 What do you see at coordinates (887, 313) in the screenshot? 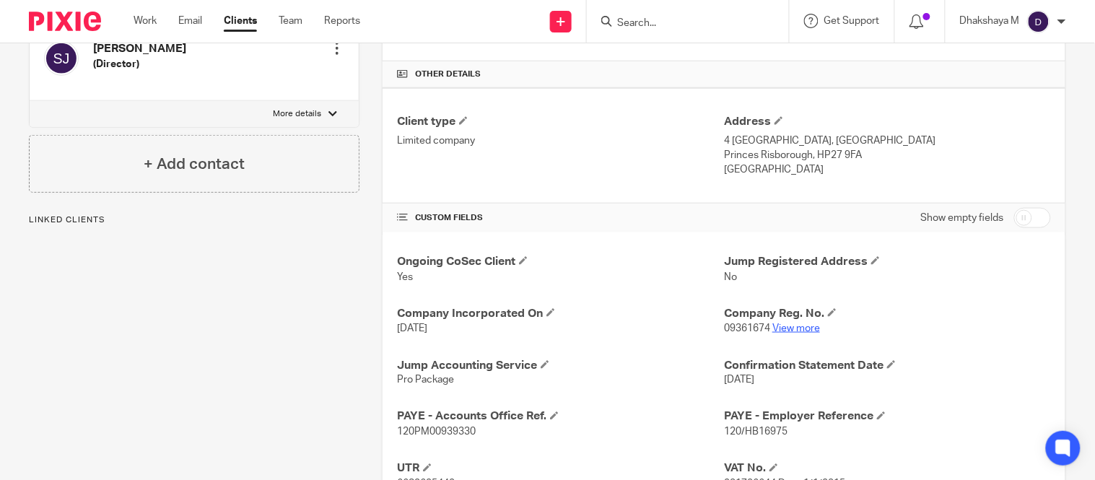
I see `h4: Company Reg. No.` at bounding box center [887, 313].